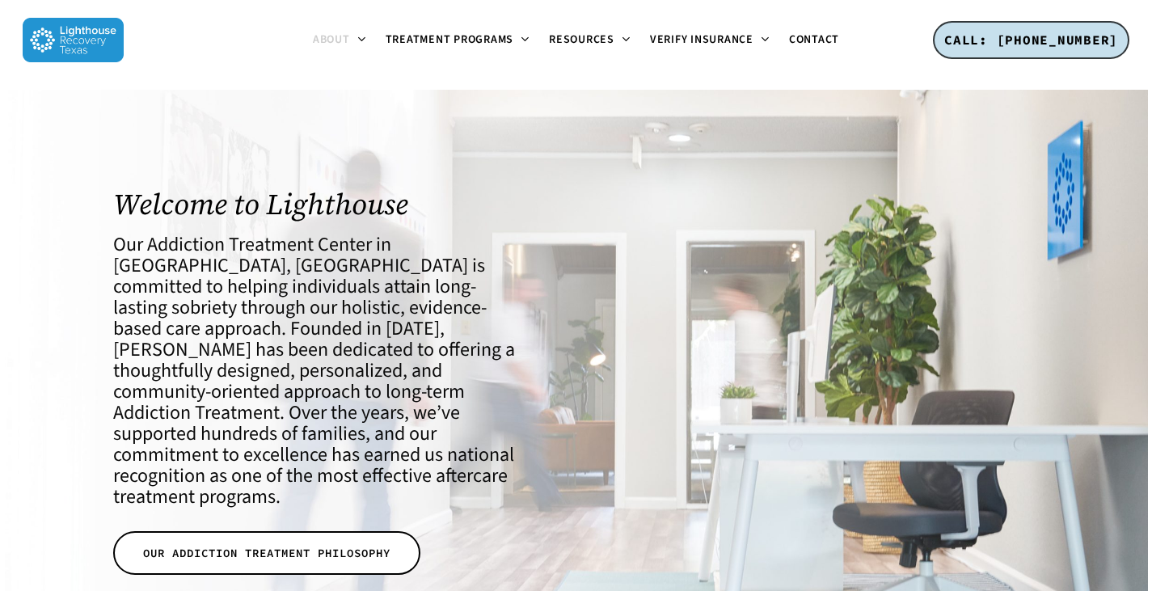 This screenshot has width=1152, height=591. I want to click on a: About, so click(339, 40).